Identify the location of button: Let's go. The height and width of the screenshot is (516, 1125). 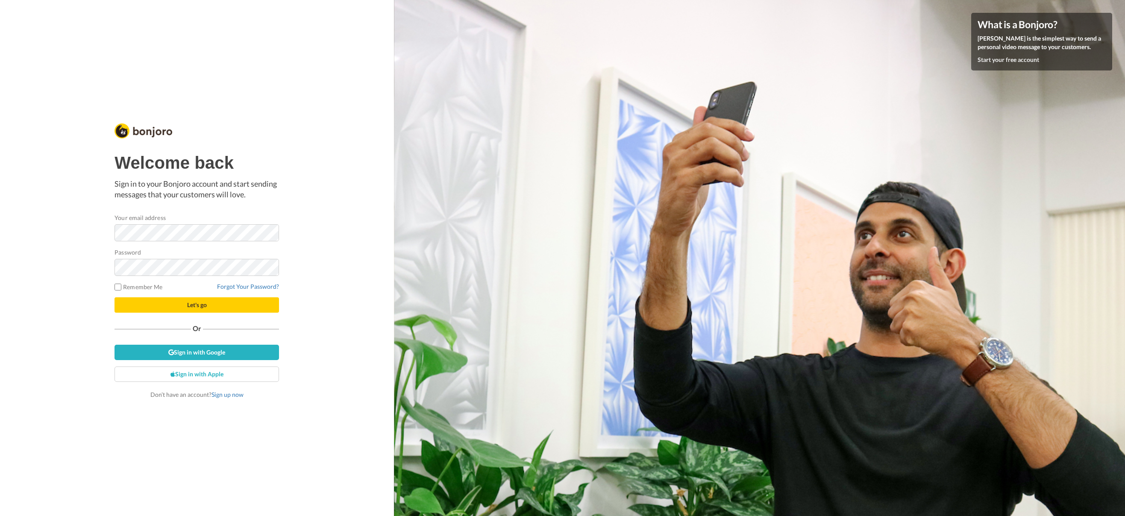
(197, 305).